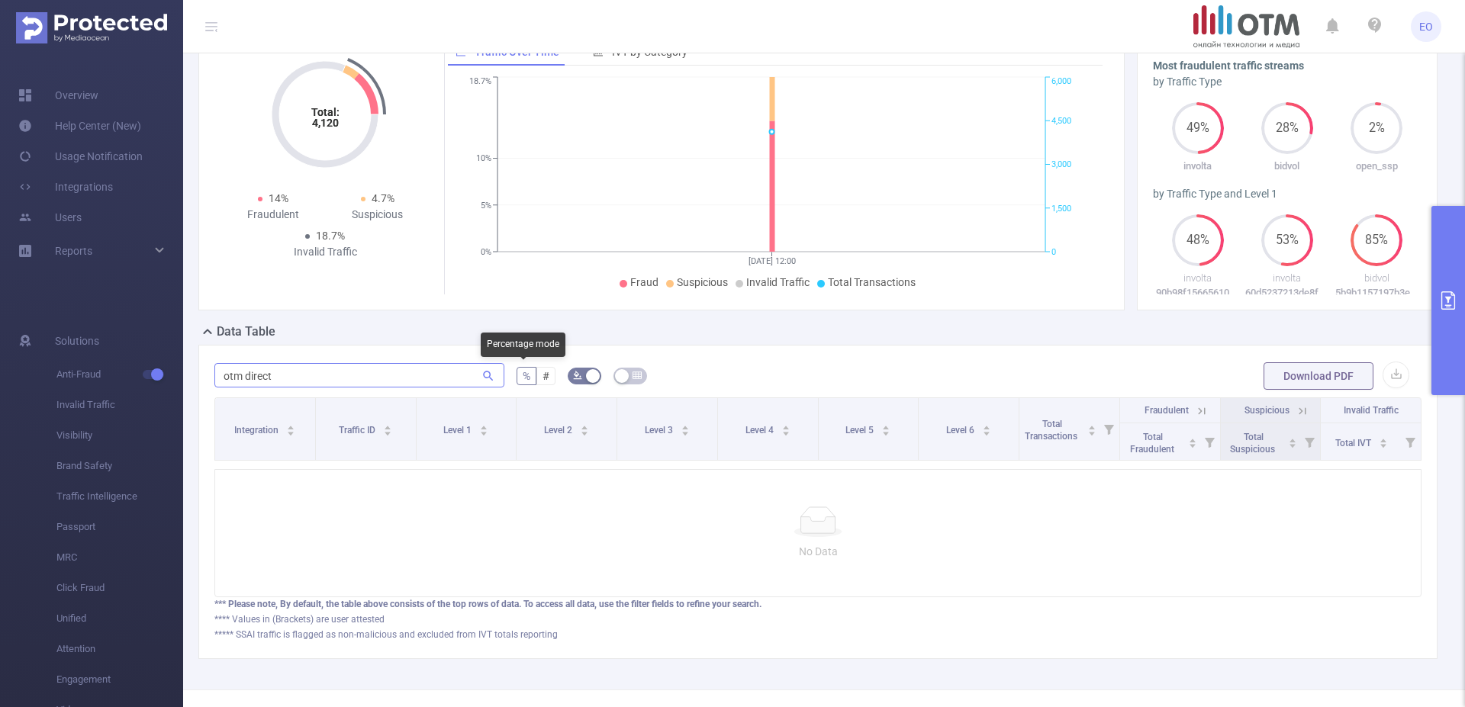  Describe the element at coordinates (644, 282) in the screenshot. I see `span: Fraud` at that location.